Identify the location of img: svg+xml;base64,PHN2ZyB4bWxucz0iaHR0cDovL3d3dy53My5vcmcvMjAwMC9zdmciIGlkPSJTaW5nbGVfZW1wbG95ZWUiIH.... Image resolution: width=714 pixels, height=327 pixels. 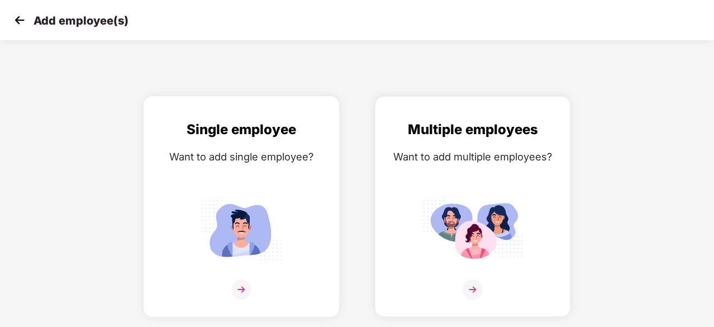
(242, 230).